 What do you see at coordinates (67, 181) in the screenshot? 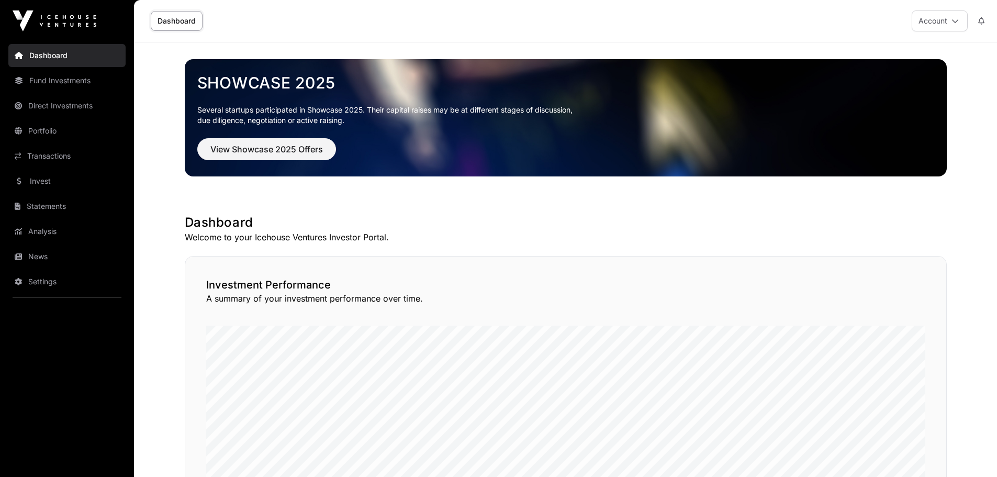
I see `a: Invest` at bounding box center [67, 181].